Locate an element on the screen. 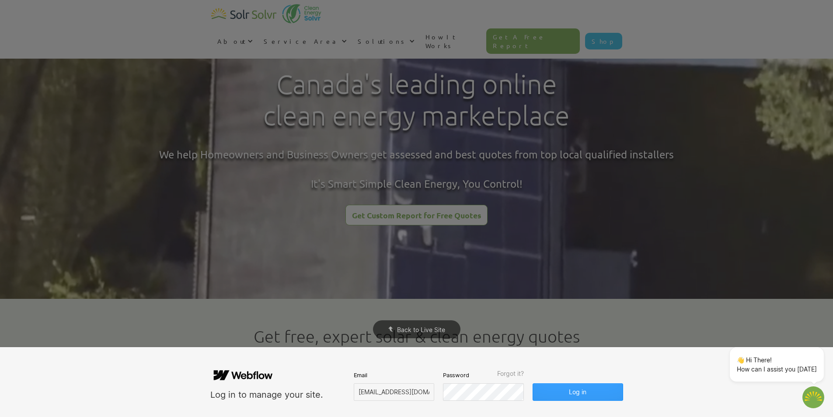 Image resolution: width=833 pixels, height=417 pixels. img: 1702586718.png is located at coordinates (813, 397).